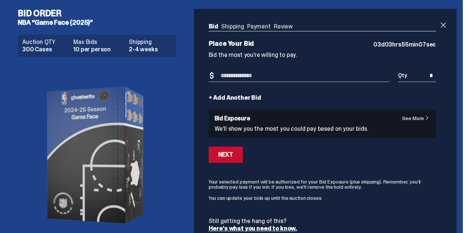  I want to click on span: 07, so click(422, 44).